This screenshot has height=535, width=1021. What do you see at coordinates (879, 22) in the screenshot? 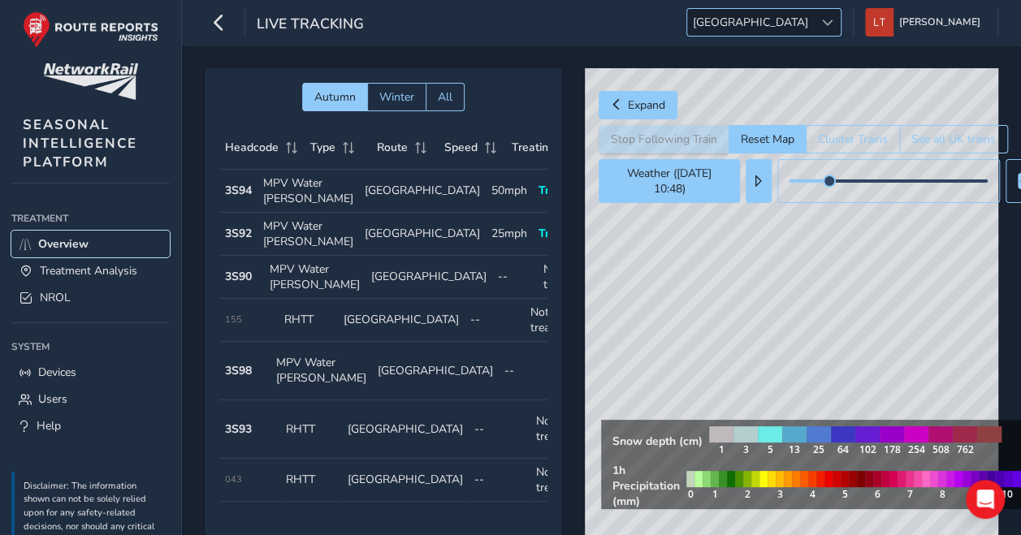
I see `img: diamond-layout` at bounding box center [879, 22].